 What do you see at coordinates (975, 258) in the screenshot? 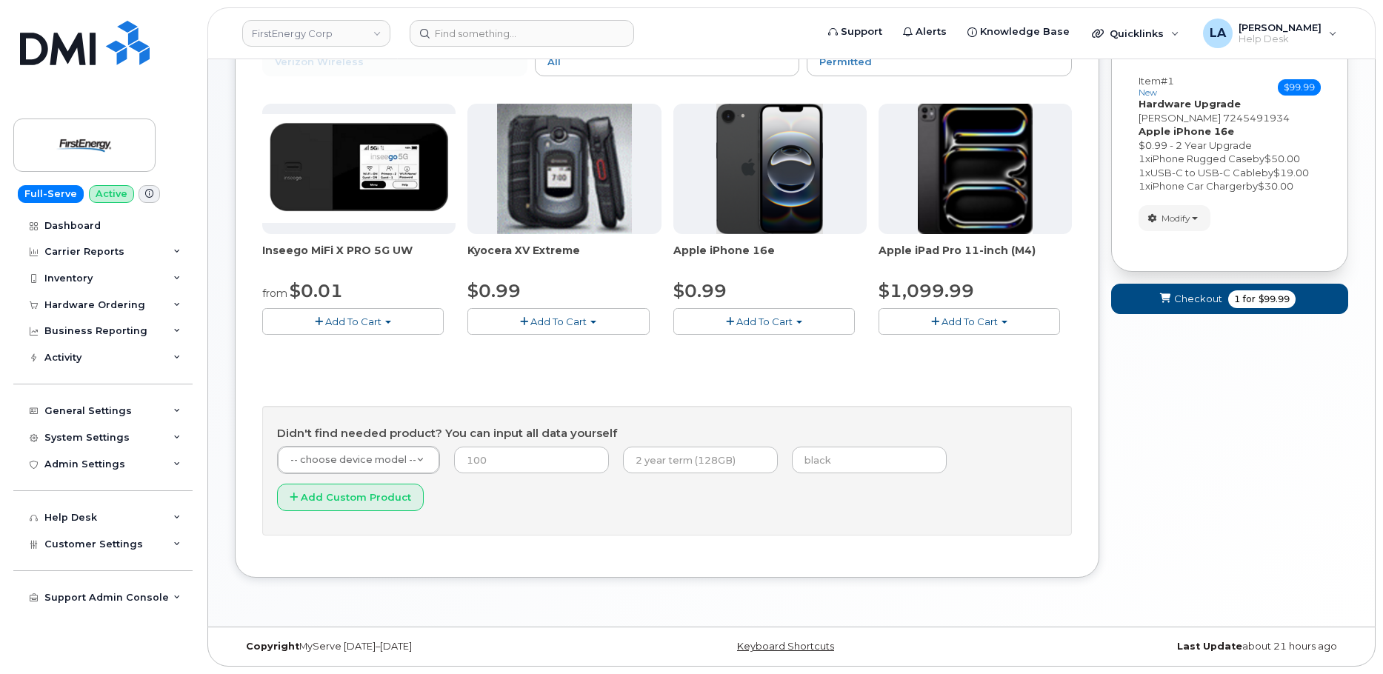
I see `div: Apple iPad Pro 11-inch (M4)` at bounding box center [975, 258].